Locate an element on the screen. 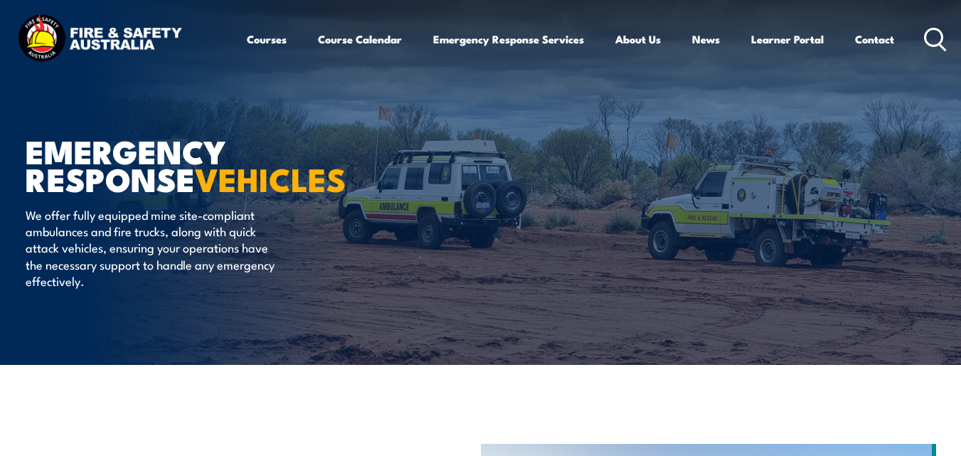 The width and height of the screenshot is (961, 456). a: Contact is located at coordinates (874, 39).